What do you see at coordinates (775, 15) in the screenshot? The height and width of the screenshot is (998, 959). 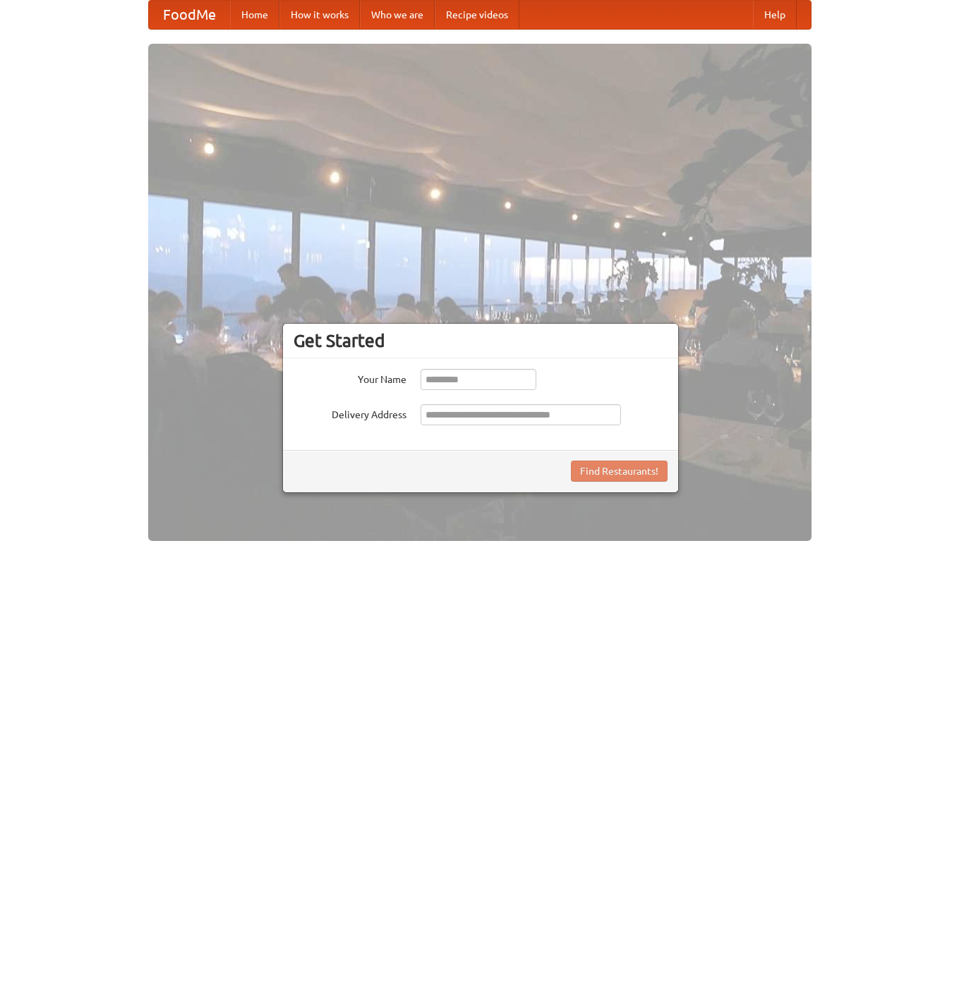 I see `a: Help` at bounding box center [775, 15].